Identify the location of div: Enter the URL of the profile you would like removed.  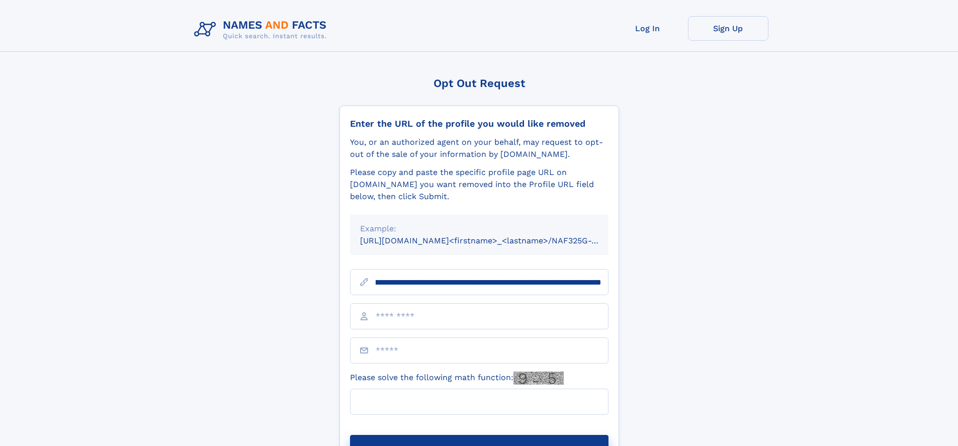
(479, 124).